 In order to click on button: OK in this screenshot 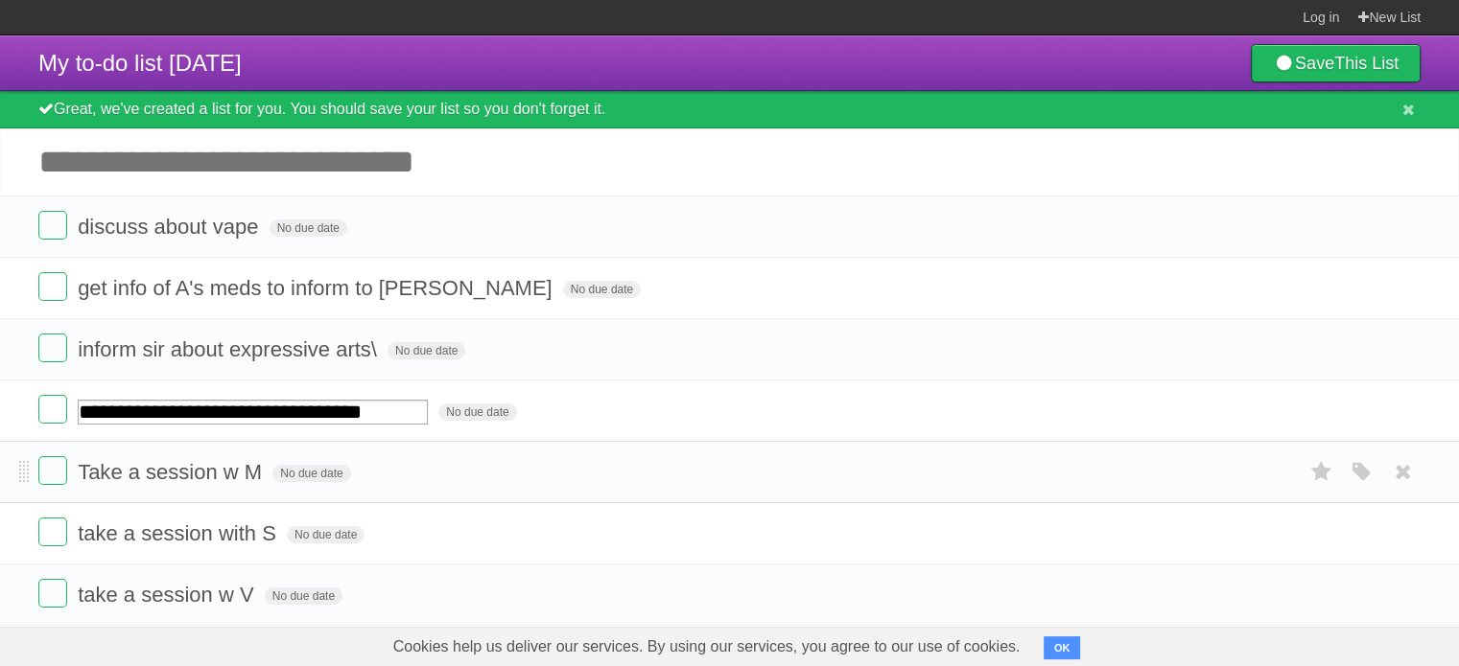, I will do `click(1062, 648)`.